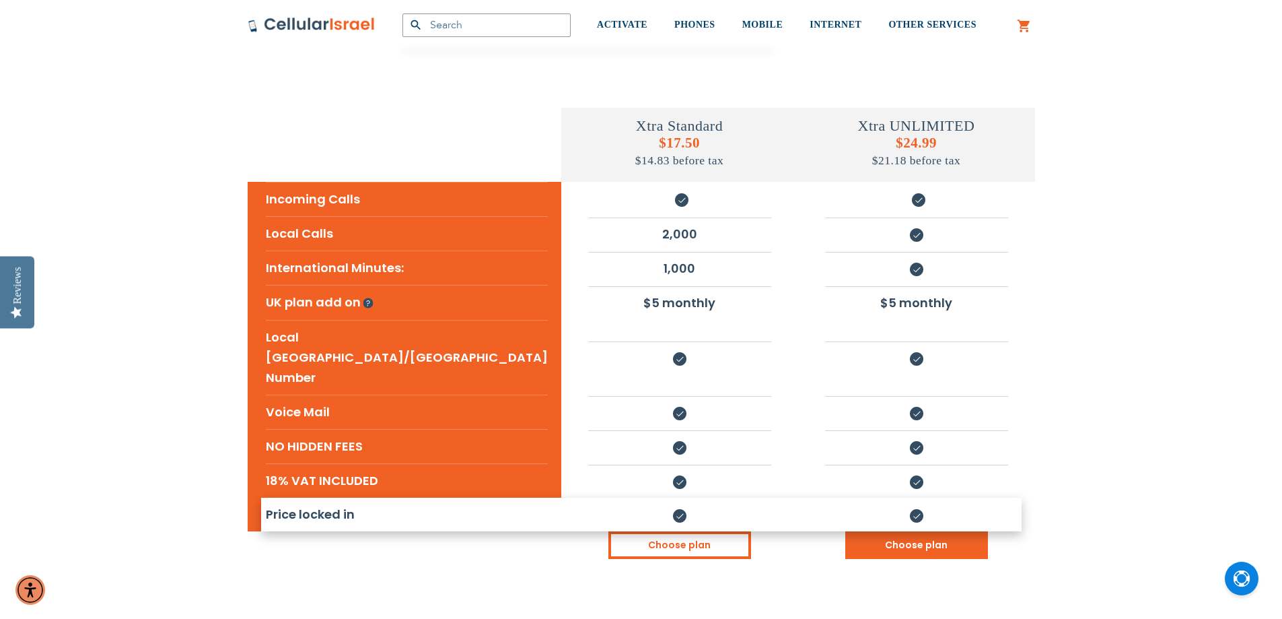 This screenshot has height=619, width=1282. Describe the element at coordinates (763, 24) in the screenshot. I see `span: MOBILE` at that location.